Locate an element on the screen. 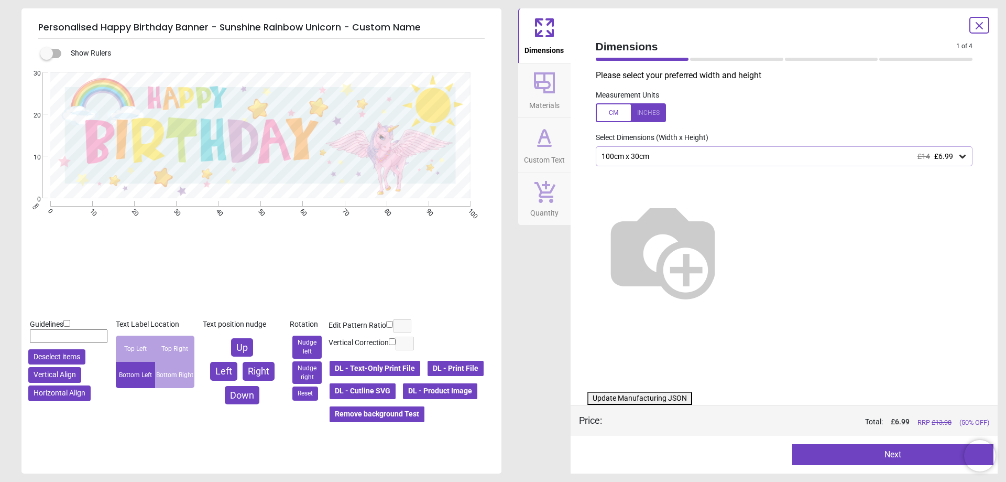 This screenshot has height=482, width=1006. div: Rotation is located at coordinates (307, 324).